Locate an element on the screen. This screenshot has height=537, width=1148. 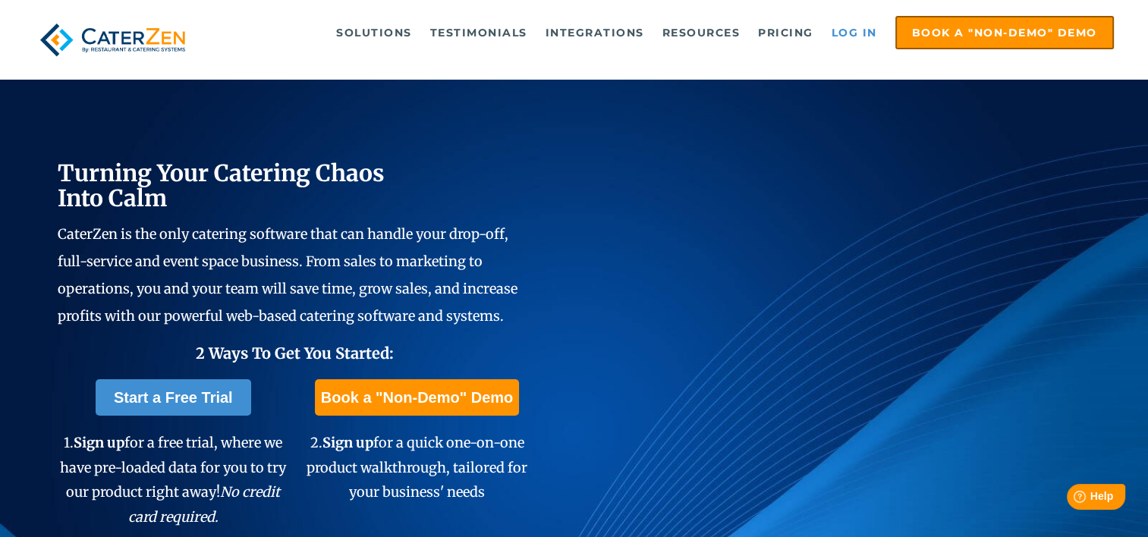
a: Resources is located at coordinates (701, 33).